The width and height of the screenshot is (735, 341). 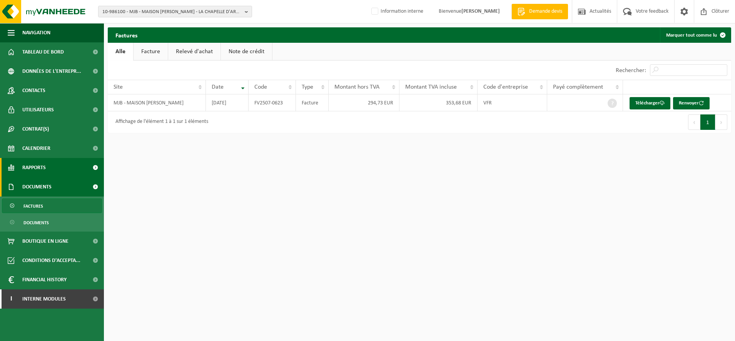 I want to click on div: Affichage de l'élément 1 à 1 sur 1 éléments, so click(x=160, y=122).